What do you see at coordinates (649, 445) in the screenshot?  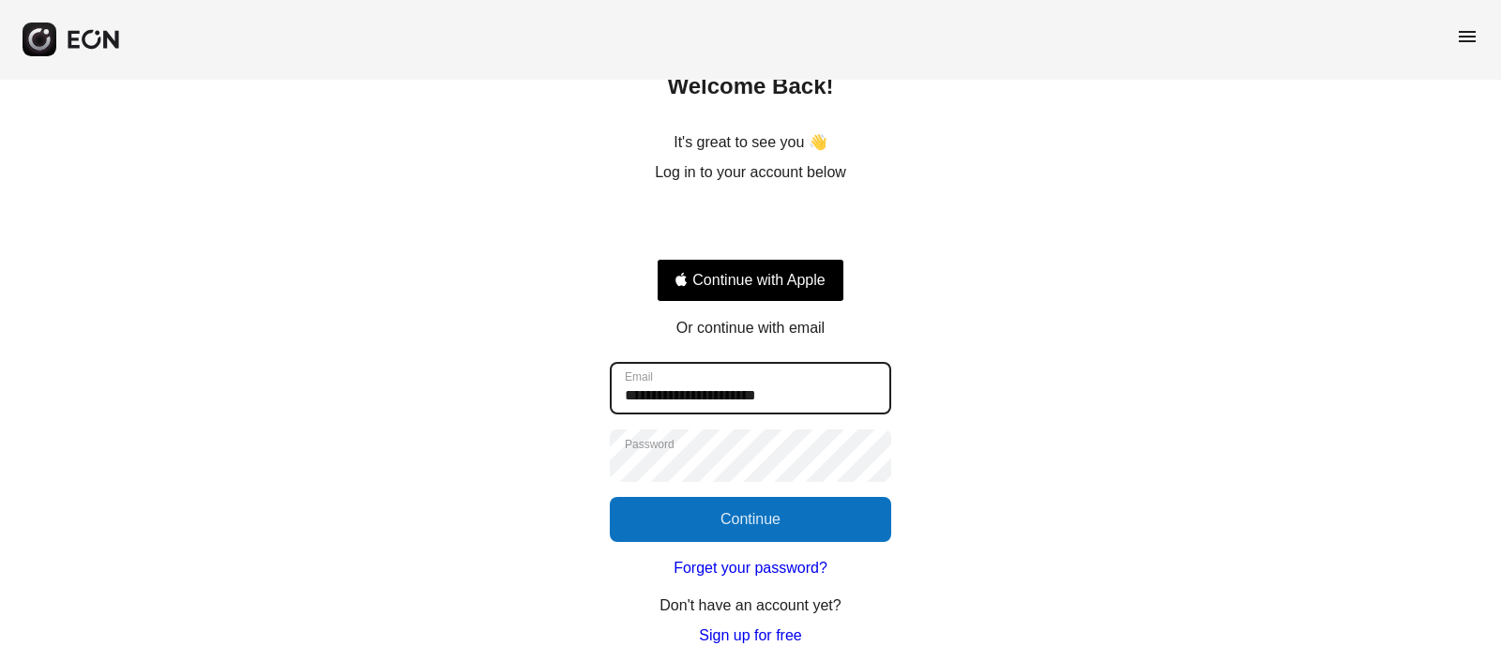 I see `label: Password` at bounding box center [649, 445].